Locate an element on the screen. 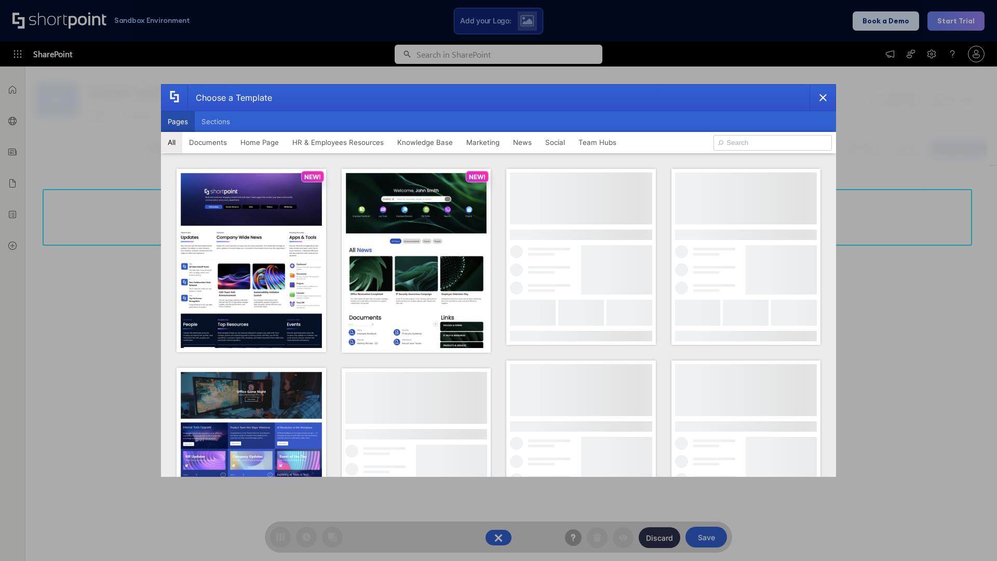  div: Choose a Template is located at coordinates (230, 98).